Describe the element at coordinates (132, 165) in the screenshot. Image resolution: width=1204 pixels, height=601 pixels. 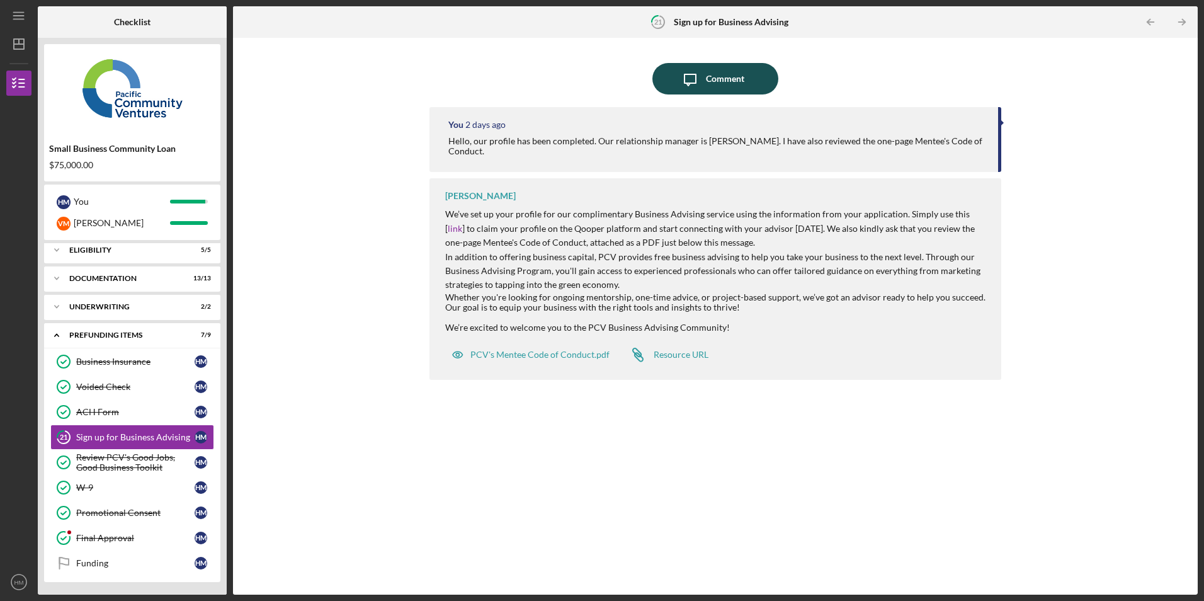
I see `div: $75,000.00` at that location.